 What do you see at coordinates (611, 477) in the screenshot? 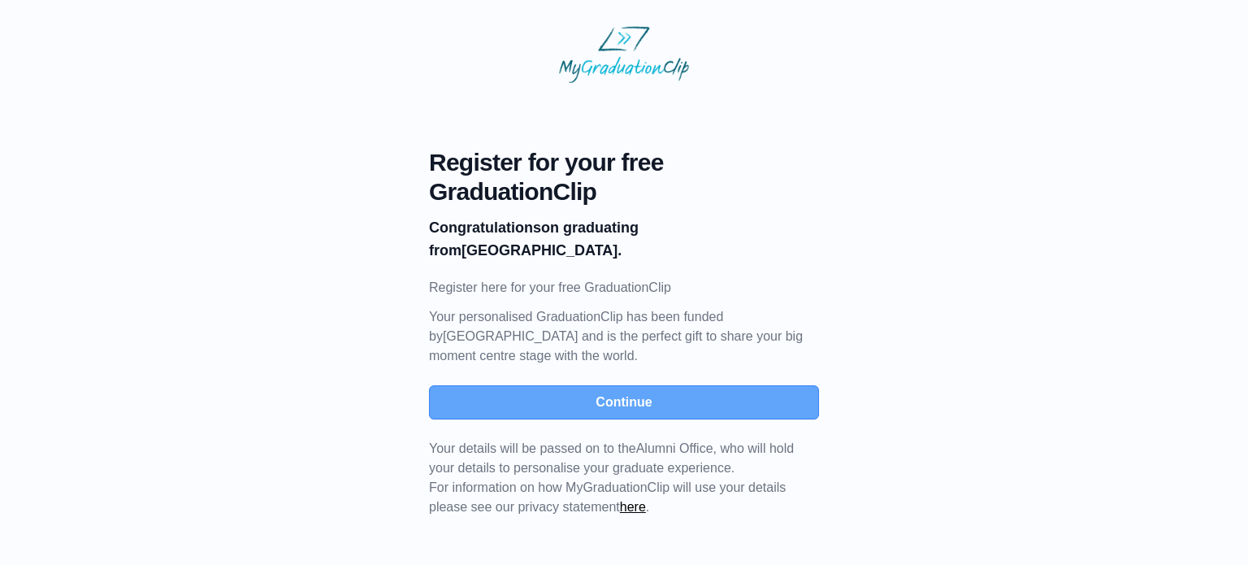
I see `span: For information on how MyGraduationClip will use your details please see our privacy statement .` at bounding box center [611, 477].